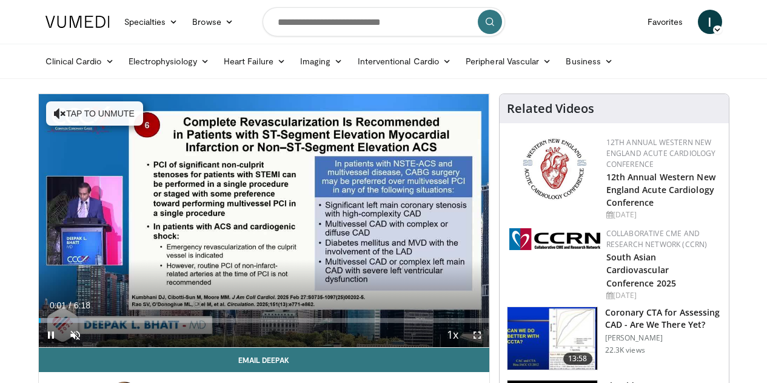  I want to click on a: Favorites, so click(665, 22).